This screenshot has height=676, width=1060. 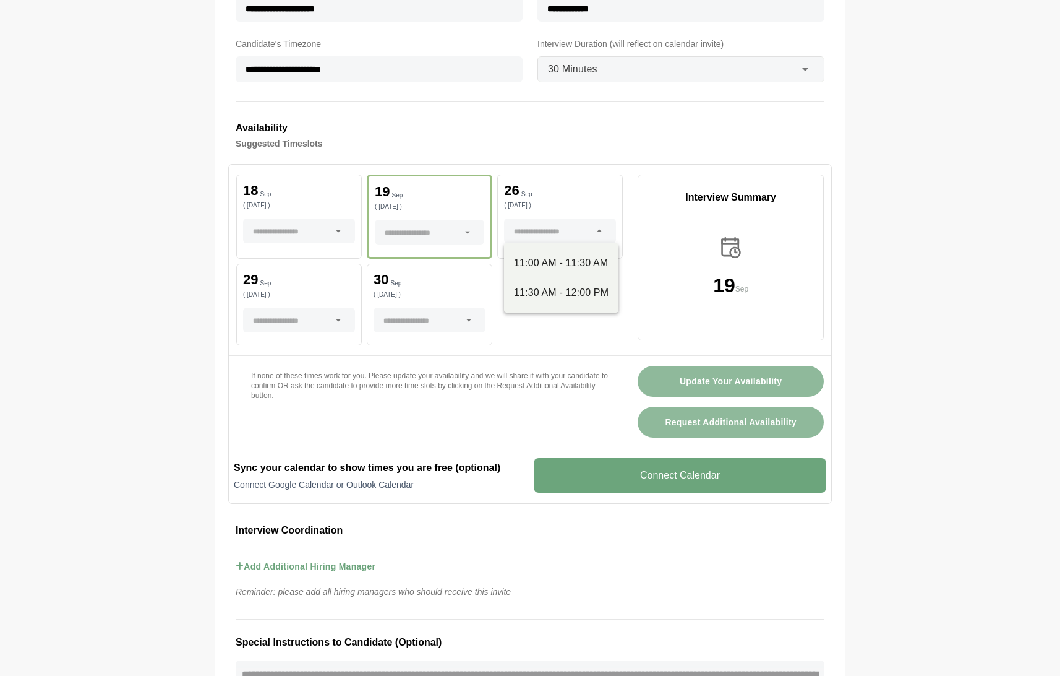 I want to click on button: Add Additional Hiring Manager, so click(x=306, y=566).